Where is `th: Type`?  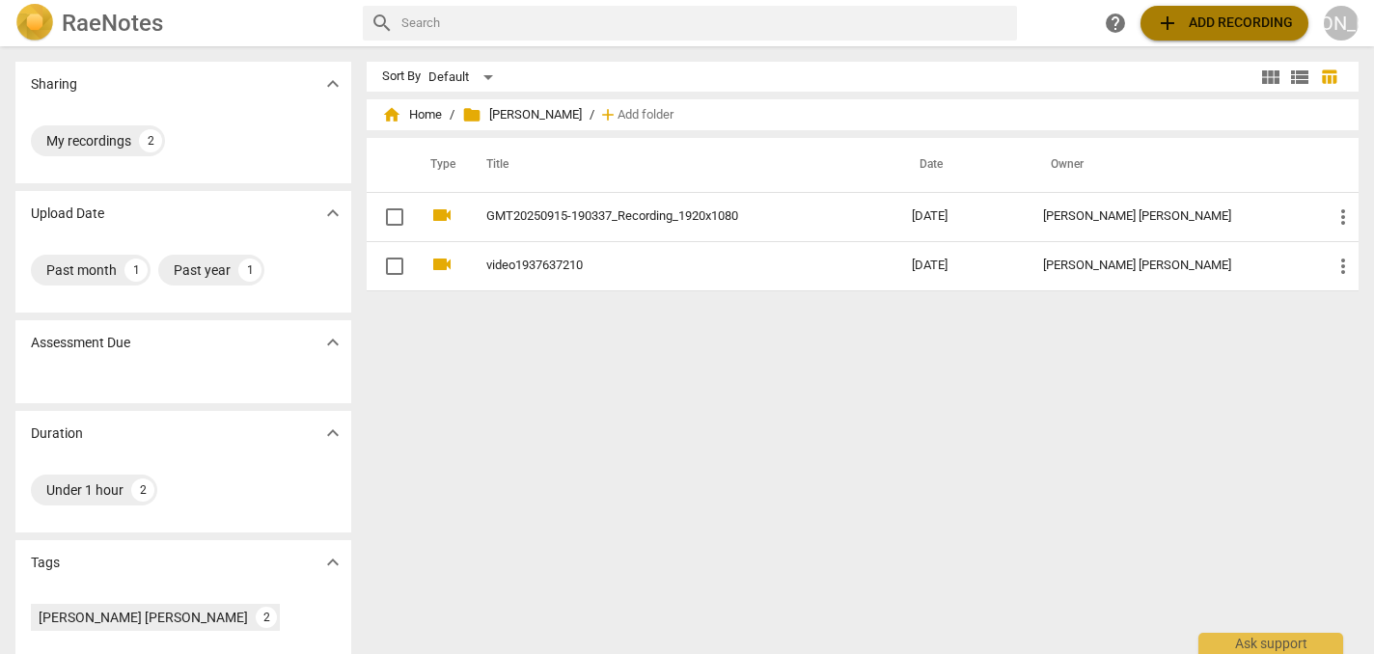
th: Type is located at coordinates (439, 165).